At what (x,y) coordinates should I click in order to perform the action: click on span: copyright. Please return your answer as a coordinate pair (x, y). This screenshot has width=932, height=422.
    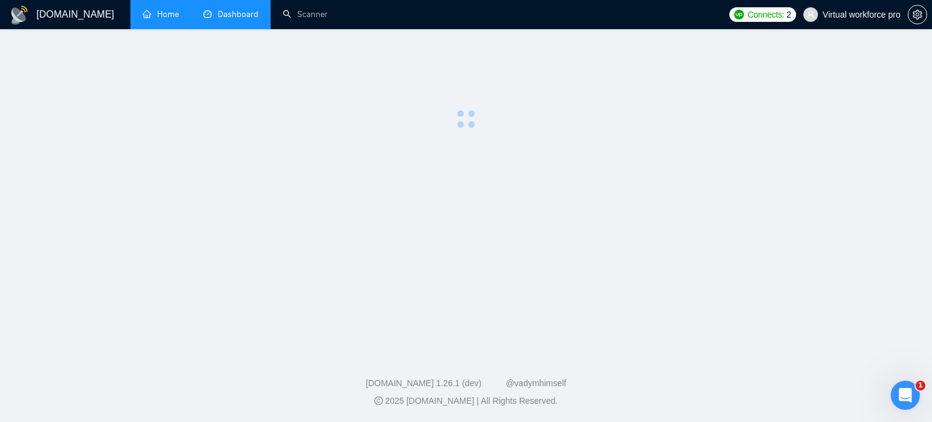
    Looking at the image, I should click on (379, 400).